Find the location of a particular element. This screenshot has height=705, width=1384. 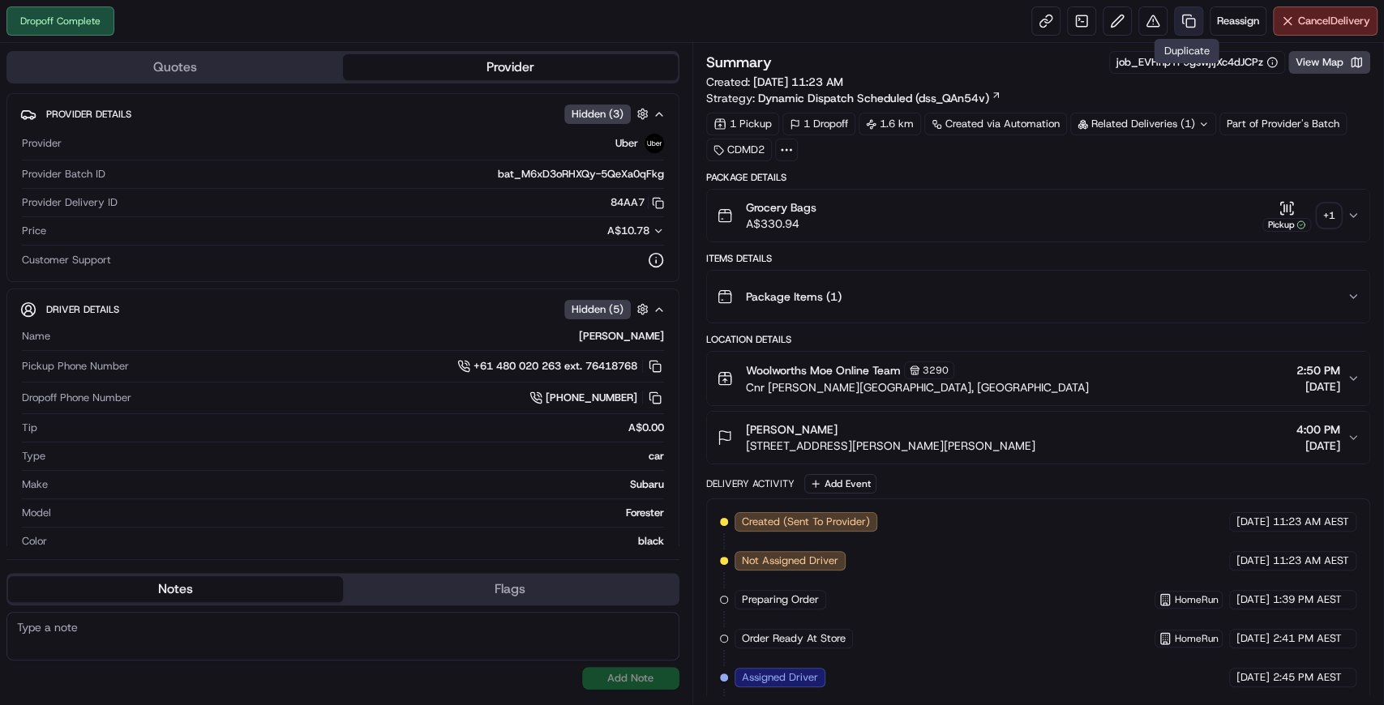

span: Order Ready At Store is located at coordinates (794, 639).